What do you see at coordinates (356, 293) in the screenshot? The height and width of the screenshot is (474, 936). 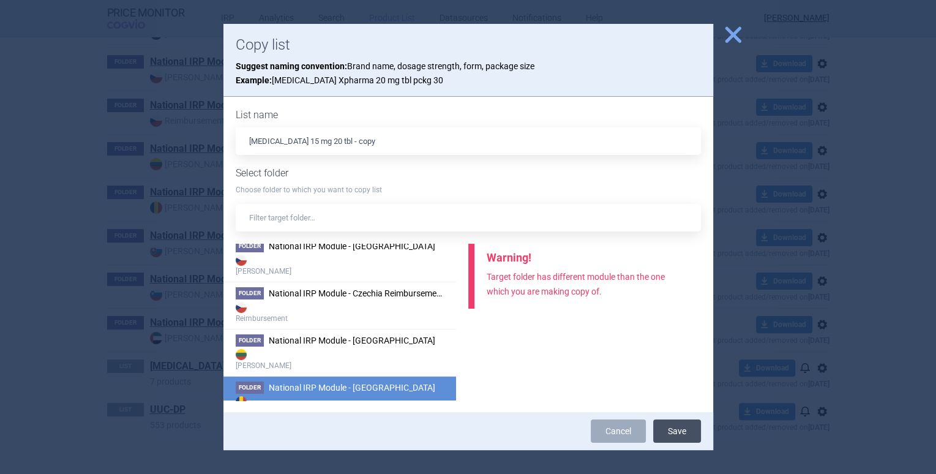 I see `span: National IRP Module - Czechia Reimbursement` at bounding box center [356, 293].